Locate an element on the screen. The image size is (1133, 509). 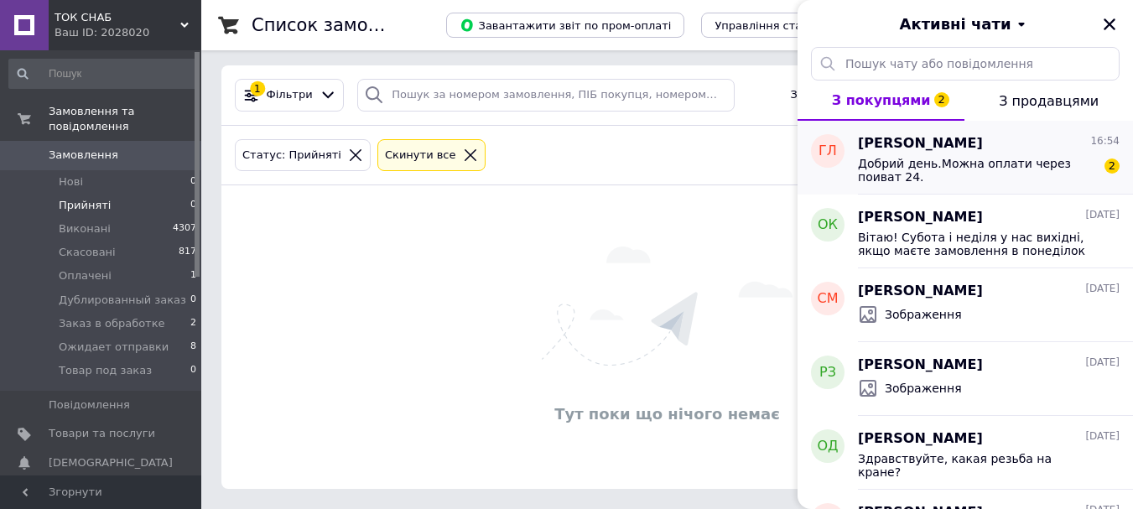
span: Фільтри is located at coordinates (289, 95).